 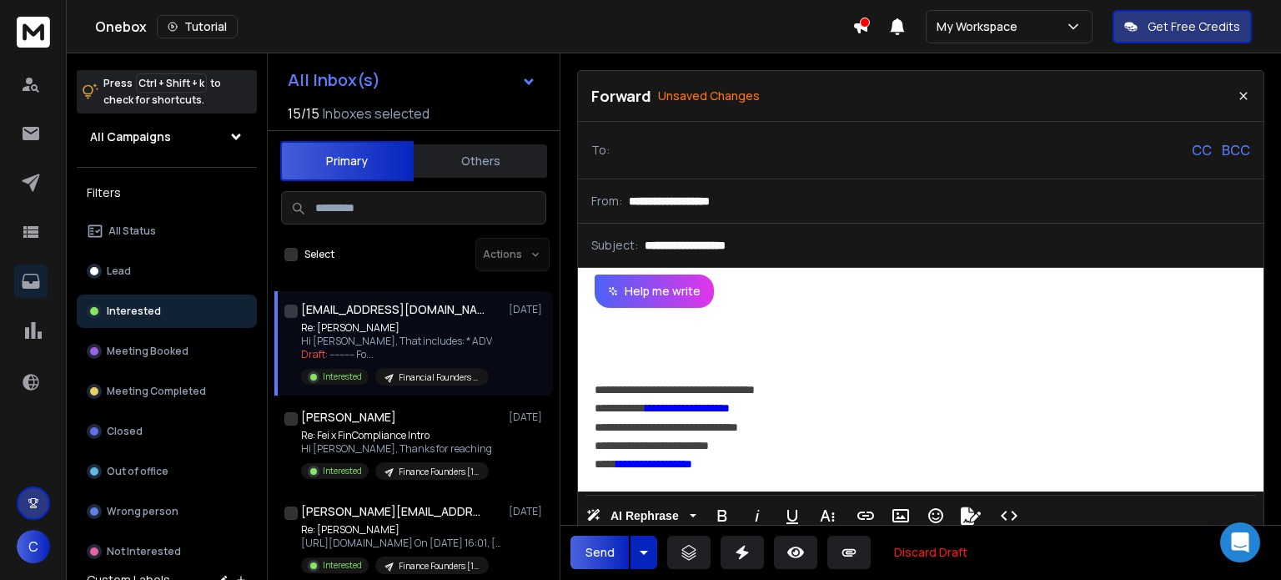 I want to click on p: Financial Founders [1-10], so click(x=439, y=377).